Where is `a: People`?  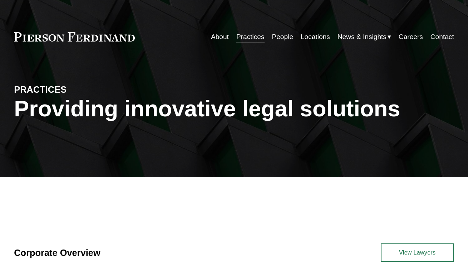 a: People is located at coordinates (283, 37).